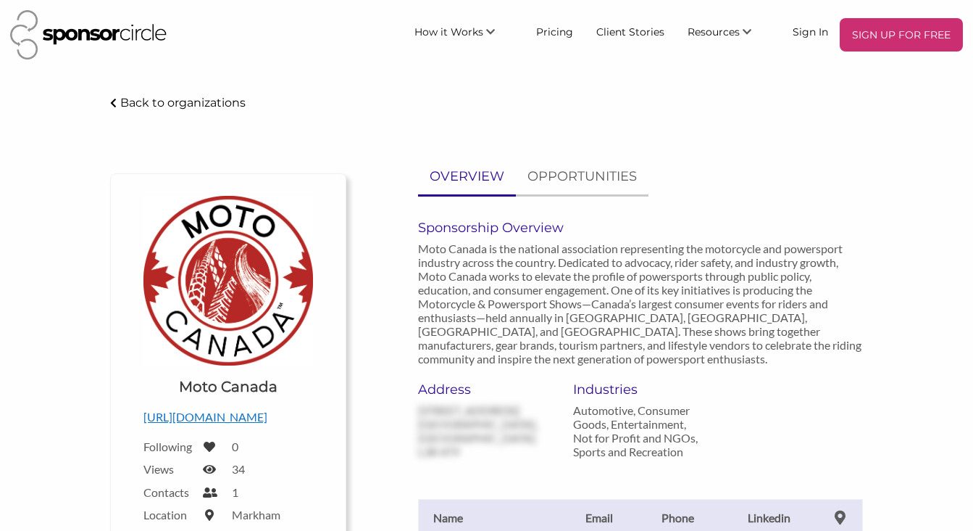 The image size is (973, 531). Describe the element at coordinates (235, 491) in the screenshot. I see `label: 1` at that location.